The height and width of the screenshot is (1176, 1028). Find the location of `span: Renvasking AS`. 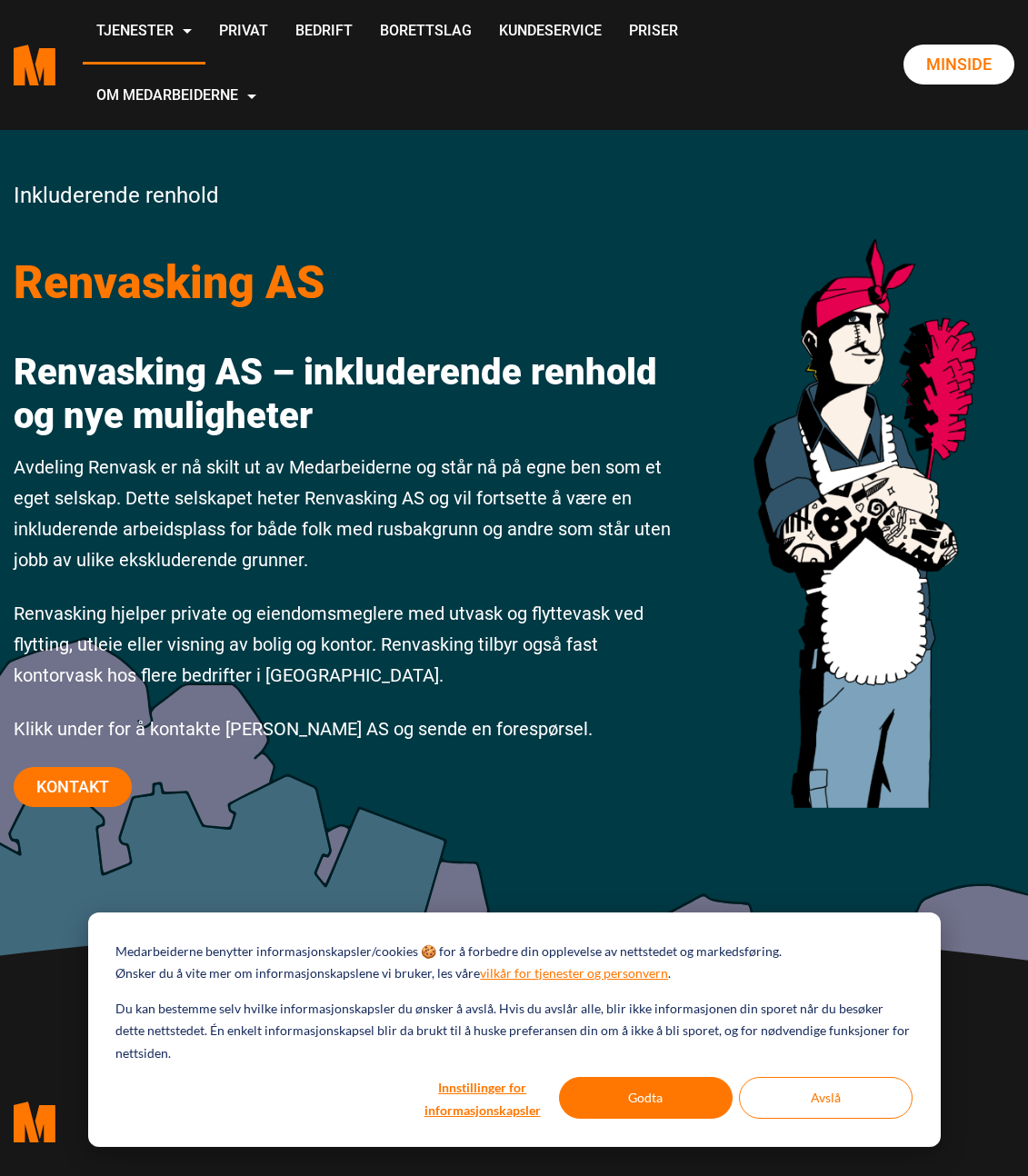

span: Renvasking AS is located at coordinates (169, 282).